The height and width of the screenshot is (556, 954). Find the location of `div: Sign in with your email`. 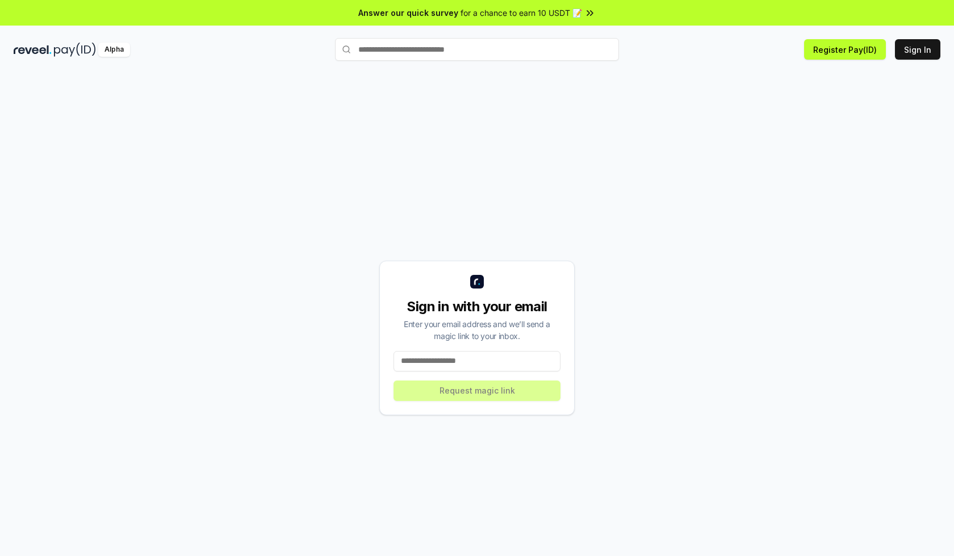

div: Sign in with your email is located at coordinates (477, 307).